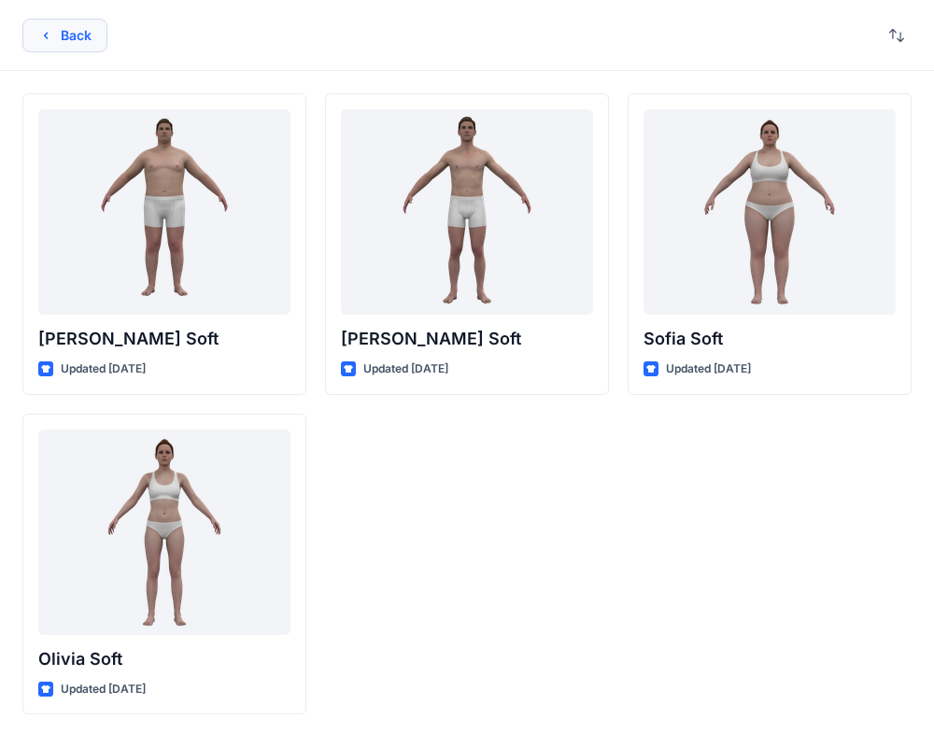 This screenshot has height=747, width=934. Describe the element at coordinates (770, 339) in the screenshot. I see `p: Sofia Soft` at that location.